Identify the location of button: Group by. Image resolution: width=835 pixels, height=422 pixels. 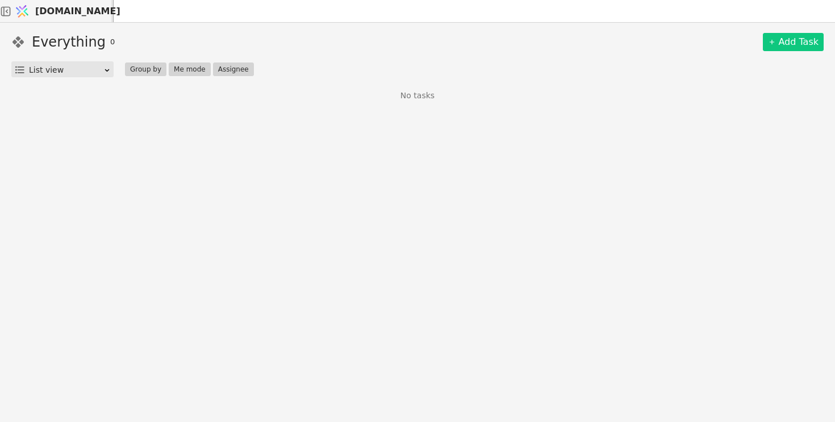
(145, 69).